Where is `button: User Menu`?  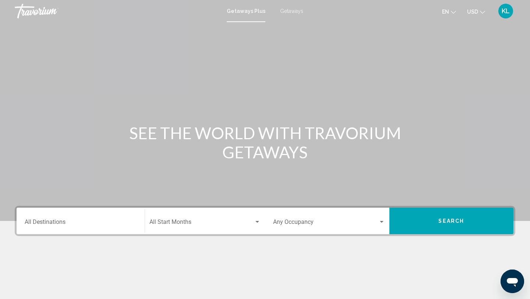
button: User Menu is located at coordinates (506, 11).